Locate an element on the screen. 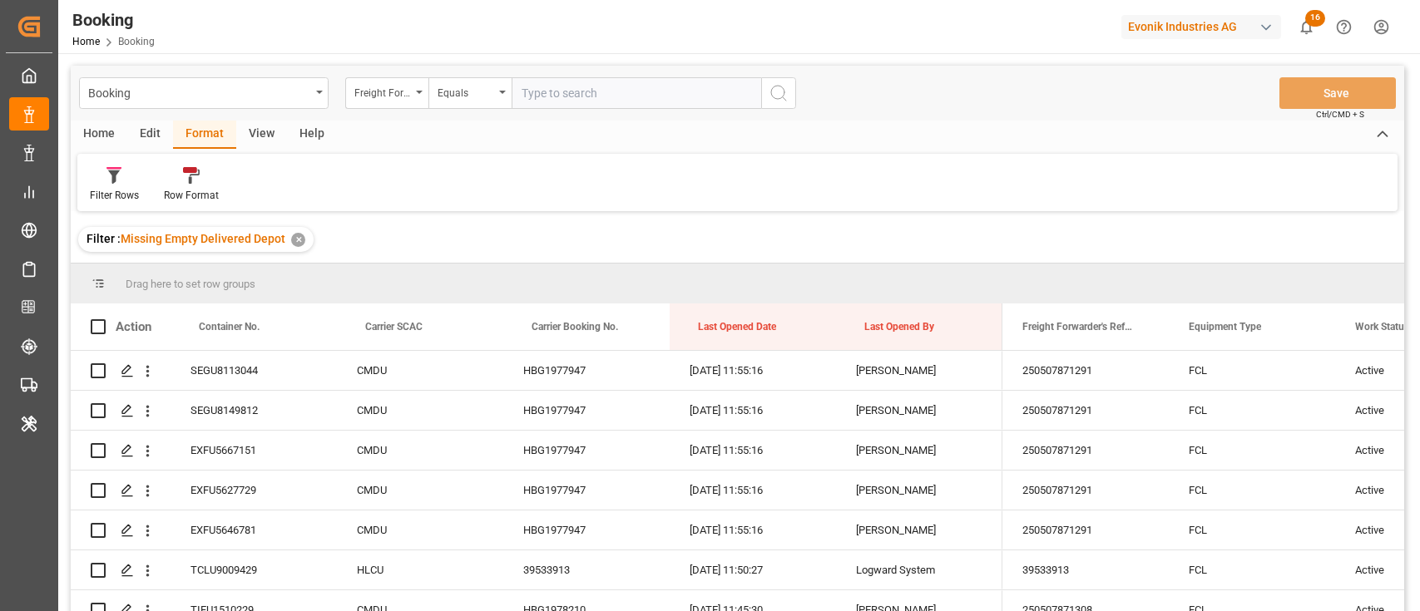  div: HLCU is located at coordinates (420, 570).